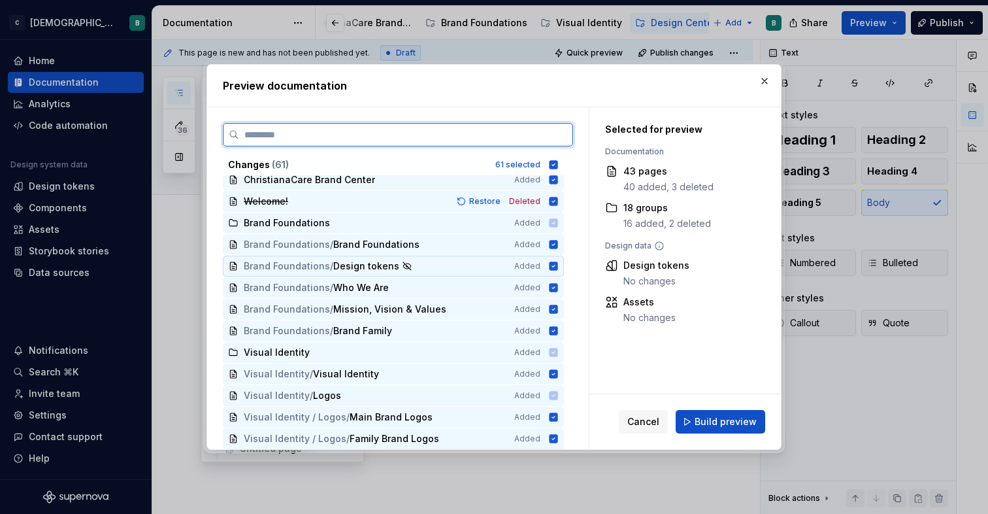 This screenshot has width=988, height=514. I want to click on div: Design tokens, so click(656, 265).